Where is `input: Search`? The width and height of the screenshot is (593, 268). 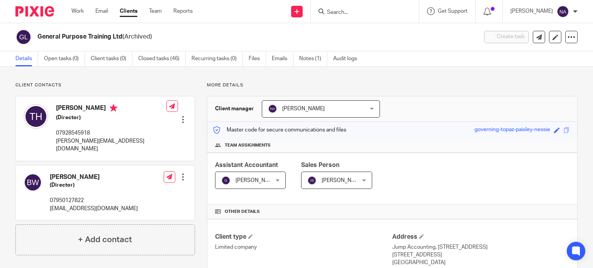
input: Search is located at coordinates (361, 13).